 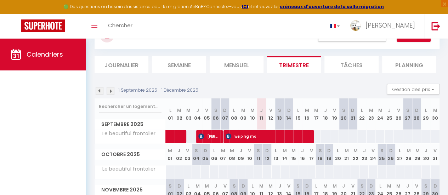 I want to click on a: Chercher, so click(x=120, y=26).